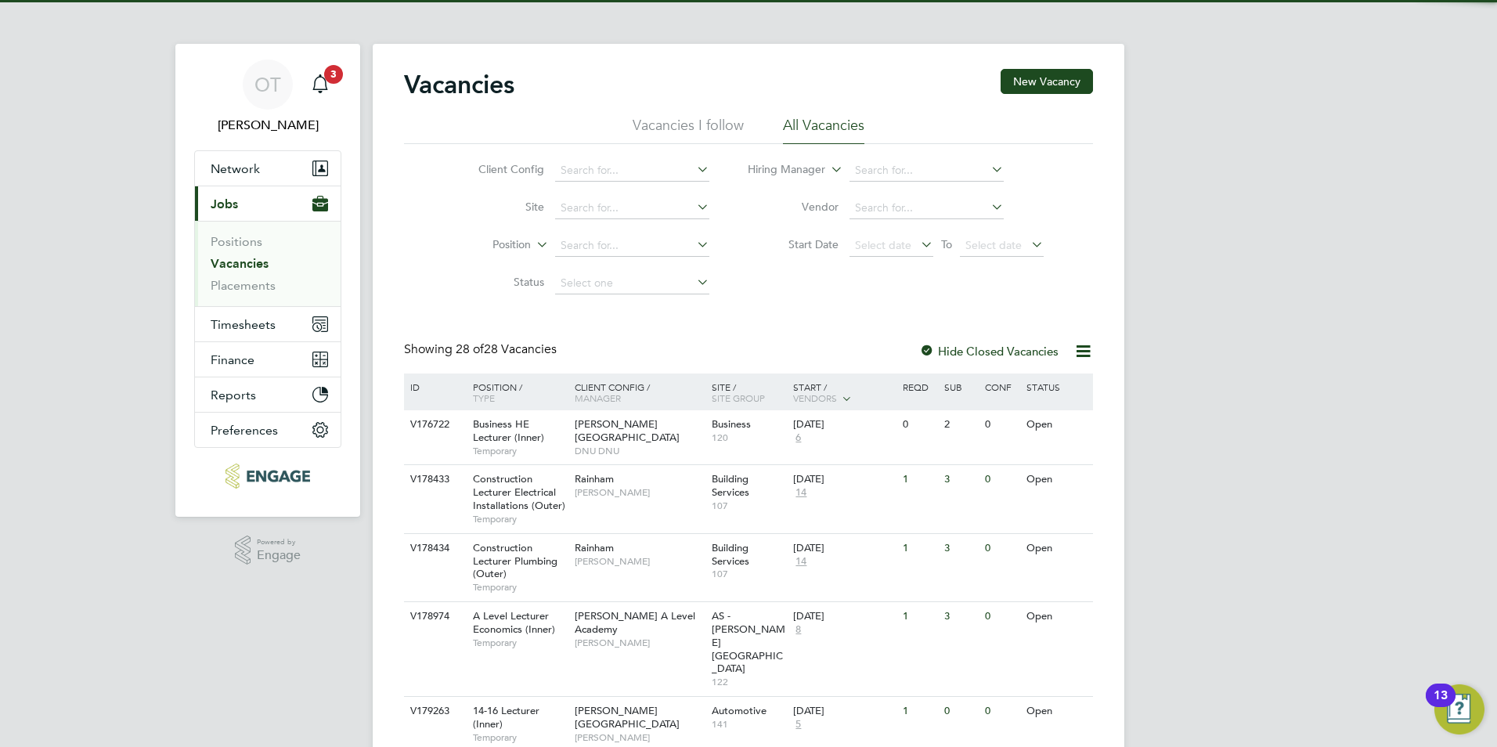 The height and width of the screenshot is (747, 1497). Describe the element at coordinates (268, 359) in the screenshot. I see `button: Finance` at that location.